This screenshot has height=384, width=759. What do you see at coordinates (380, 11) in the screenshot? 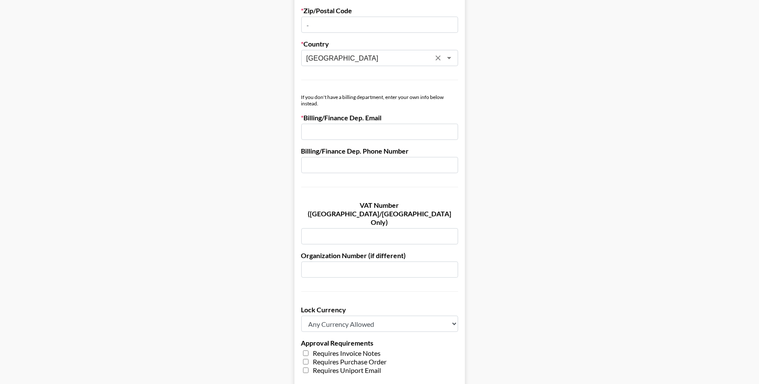
I see `label: Zip/Postal Code` at bounding box center [380, 11].